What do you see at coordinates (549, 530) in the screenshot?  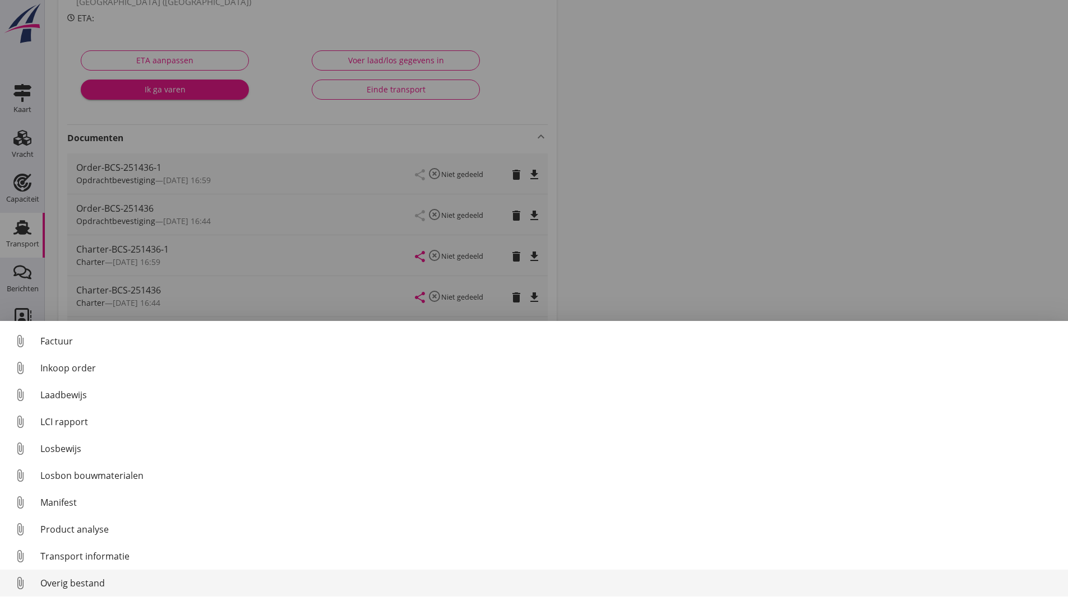 I see `div: Product analyse` at bounding box center [549, 530].